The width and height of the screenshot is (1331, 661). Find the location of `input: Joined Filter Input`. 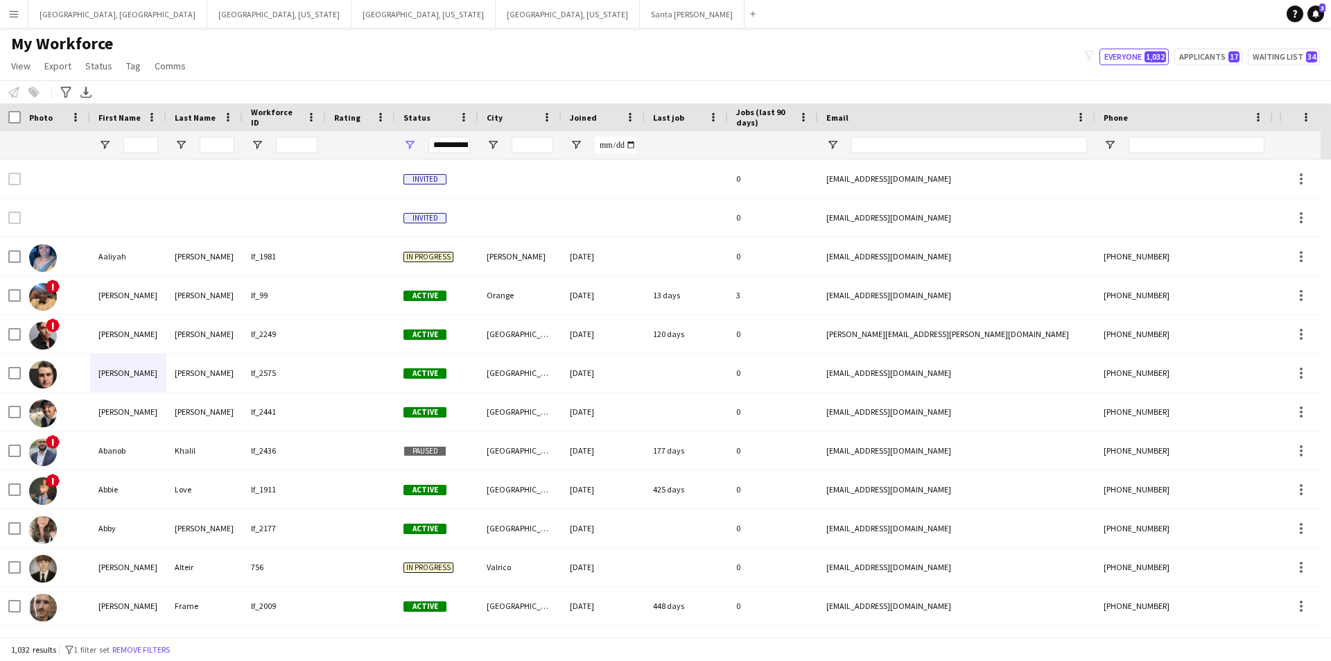

input: Joined Filter Input is located at coordinates (615, 145).